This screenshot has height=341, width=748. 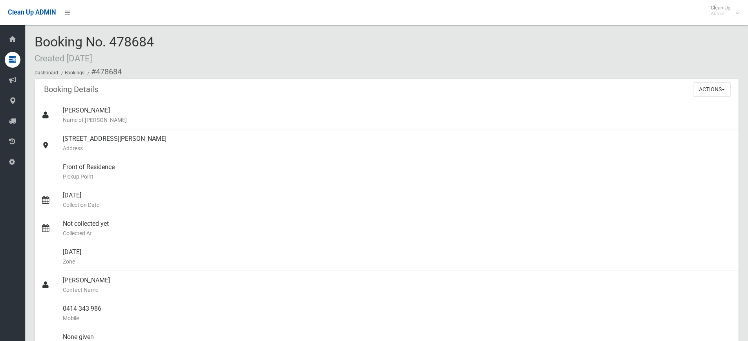 I want to click on header: Booking Details, so click(x=71, y=89).